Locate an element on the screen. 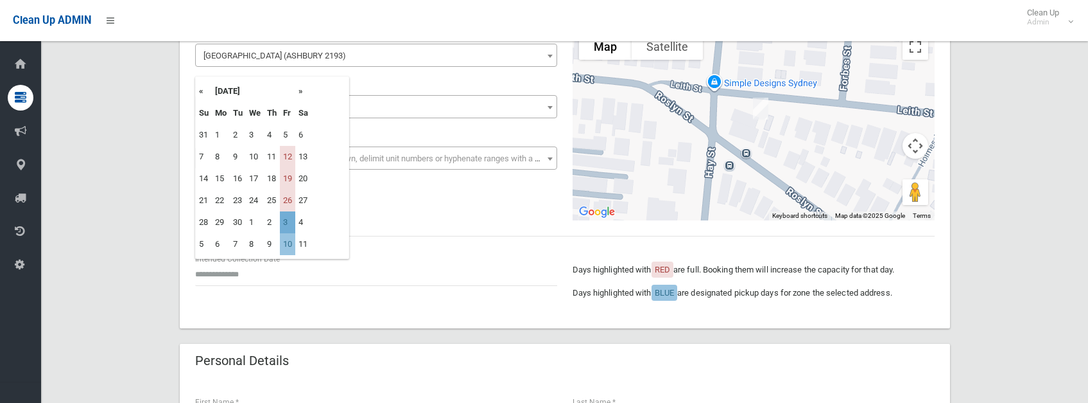 The image size is (1088, 403). td: 14 is located at coordinates (204, 178).